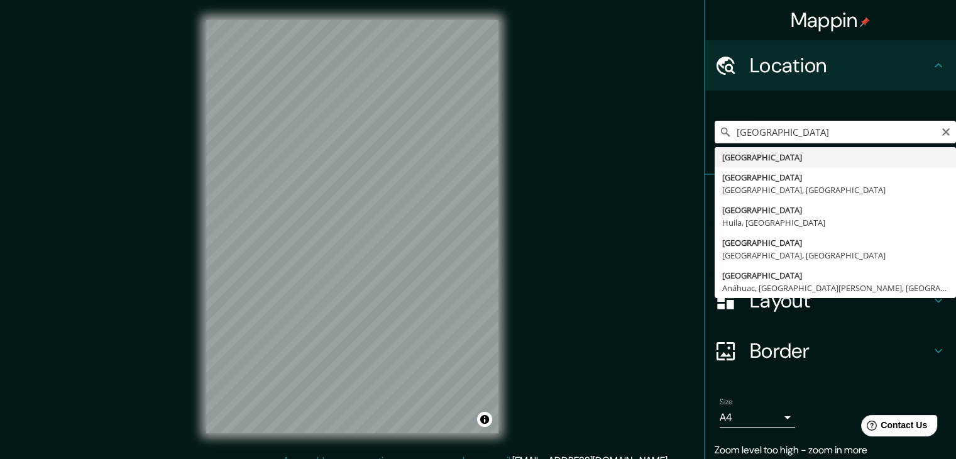  I want to click on div: Style, so click(830, 250).